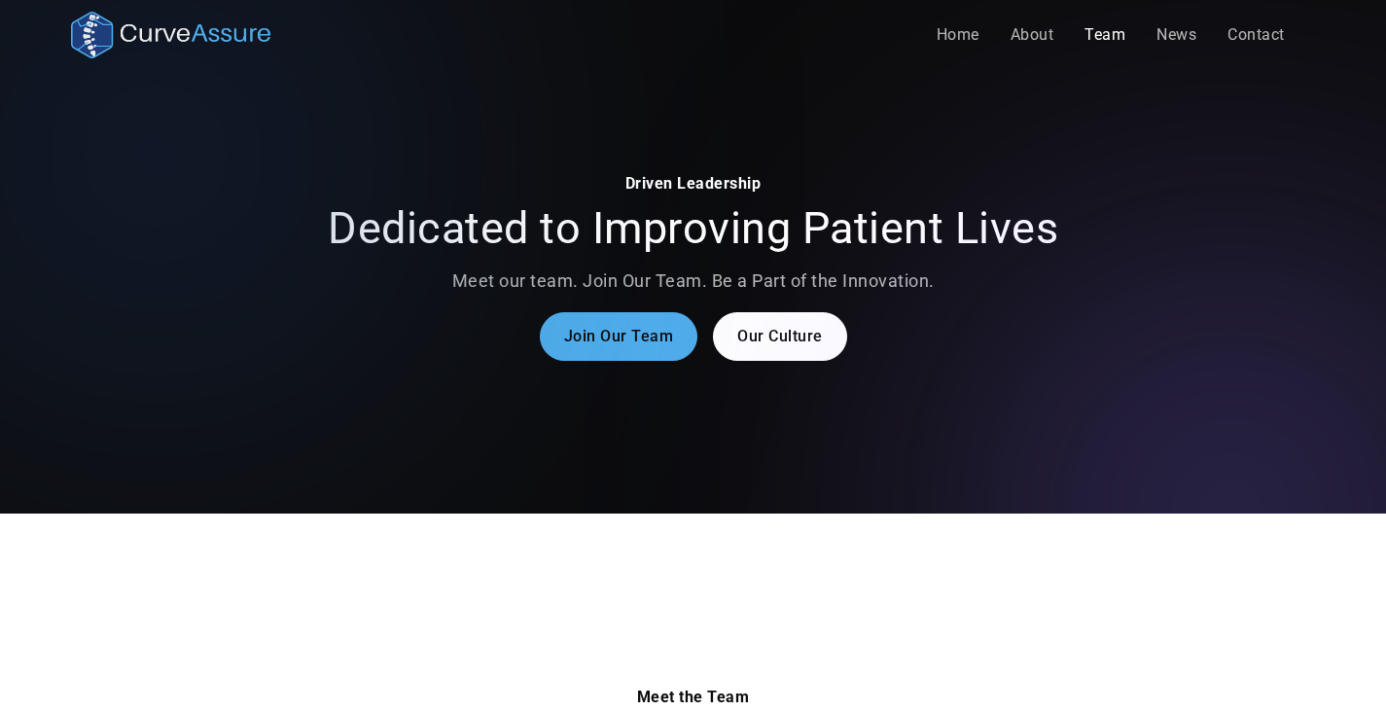 This screenshot has width=1386, height=711. I want to click on p: Meet our team. Join Our Team. Be a Part of the Innovation., so click(694, 281).